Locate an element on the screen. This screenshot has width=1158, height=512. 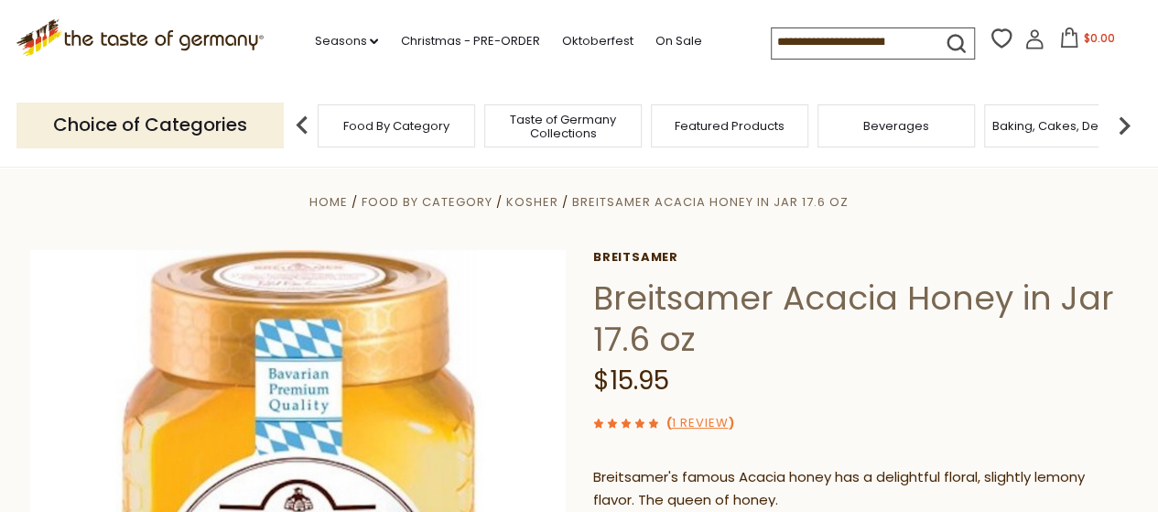
span: Kosher is located at coordinates (532, 201).